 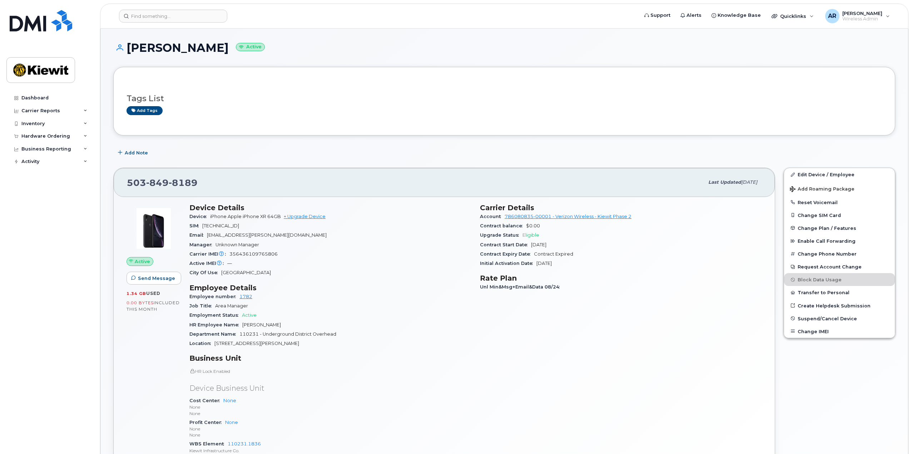 I want to click on button: Block Data Usage, so click(x=840, y=280).